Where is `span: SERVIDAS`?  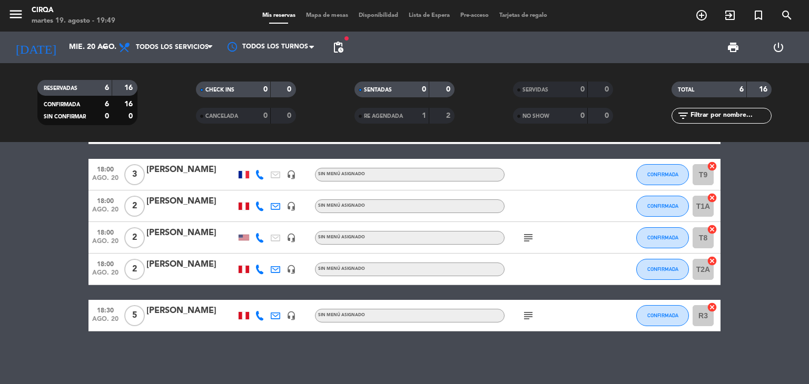
span: SERVIDAS is located at coordinates (535, 90).